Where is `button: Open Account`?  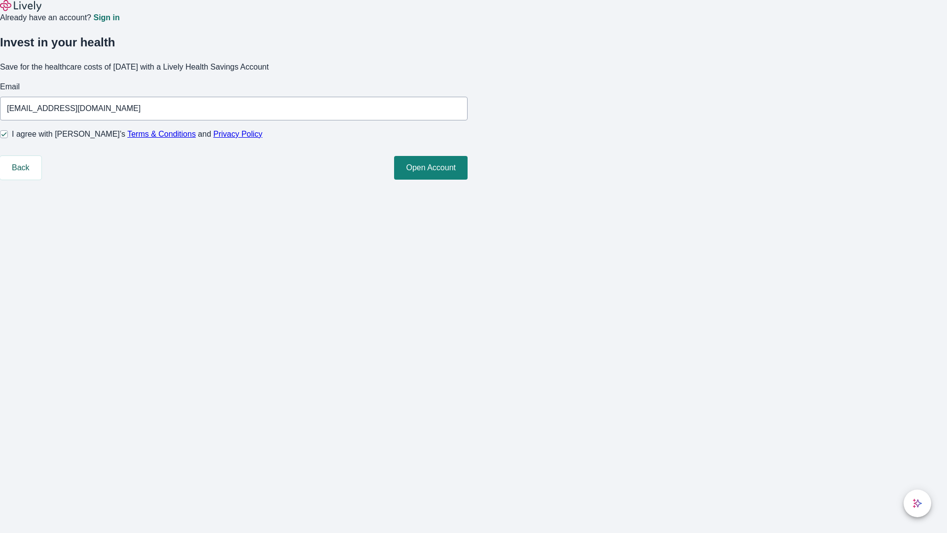
button: Open Account is located at coordinates (430, 168).